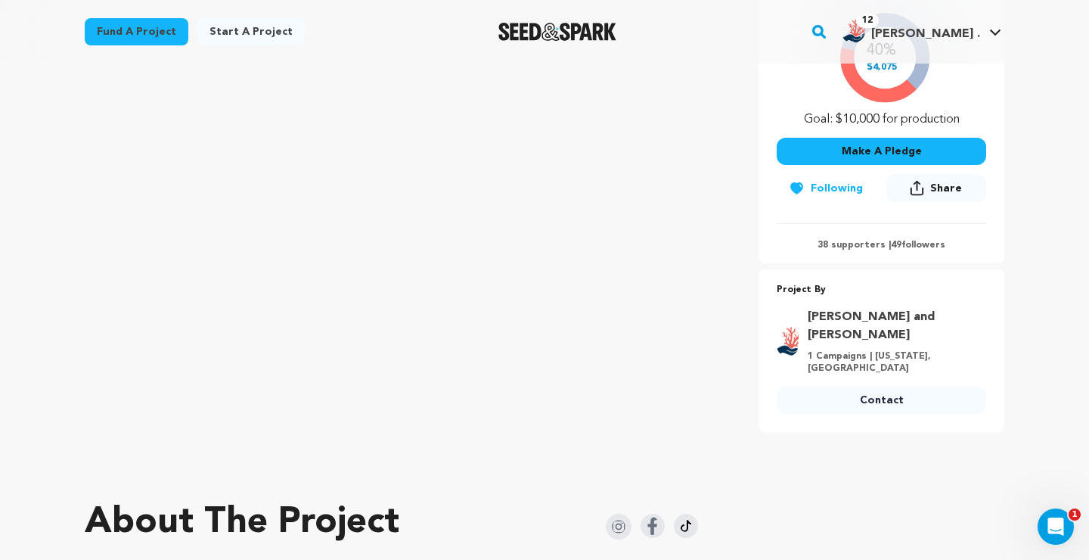  I want to click on a: Fund a project, so click(136, 32).